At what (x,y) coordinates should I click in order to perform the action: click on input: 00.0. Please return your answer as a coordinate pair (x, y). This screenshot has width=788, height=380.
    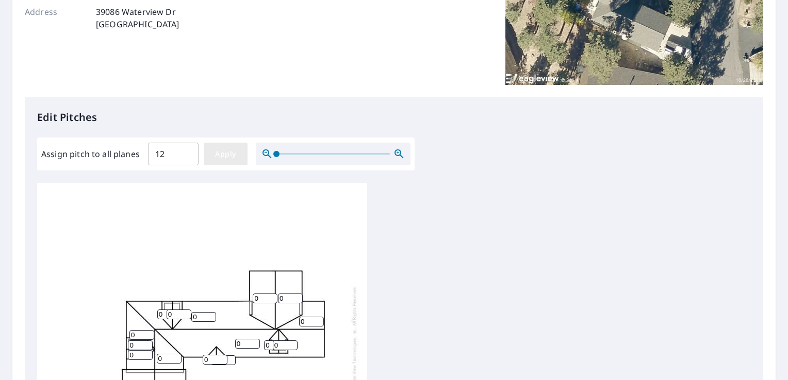
    Looking at the image, I should click on (173, 154).